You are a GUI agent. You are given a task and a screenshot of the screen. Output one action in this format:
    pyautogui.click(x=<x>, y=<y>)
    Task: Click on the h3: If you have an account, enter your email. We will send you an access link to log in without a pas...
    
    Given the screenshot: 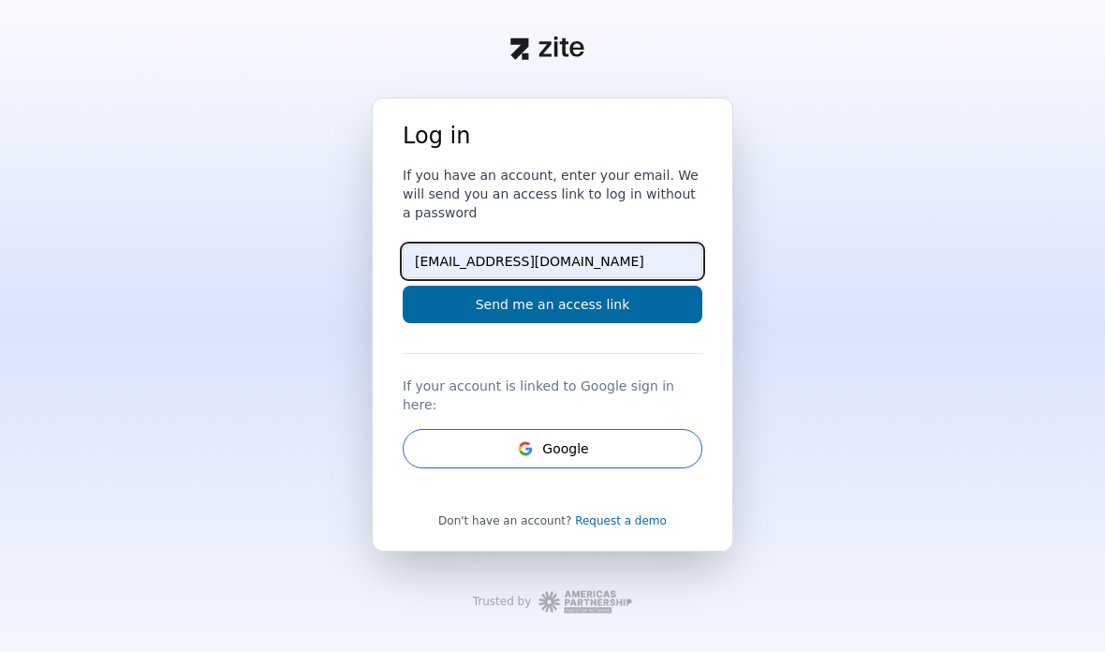 What is the action you would take?
    pyautogui.click(x=553, y=194)
    